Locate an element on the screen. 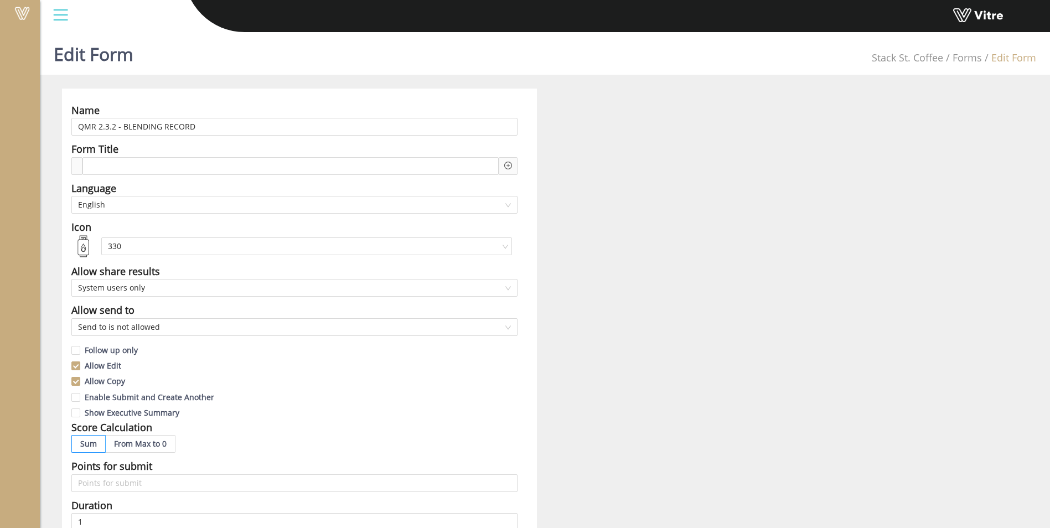  span: System users only is located at coordinates (294, 288).